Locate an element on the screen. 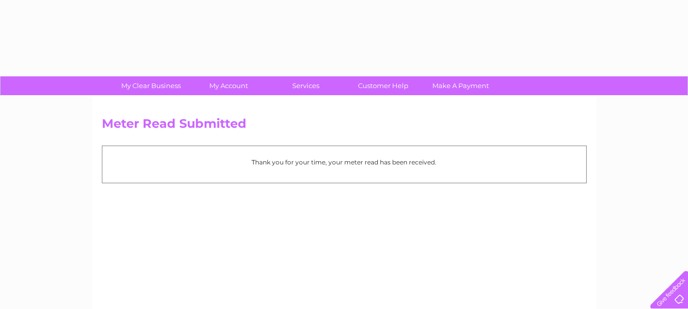  a: My Clear Business is located at coordinates (151, 86).